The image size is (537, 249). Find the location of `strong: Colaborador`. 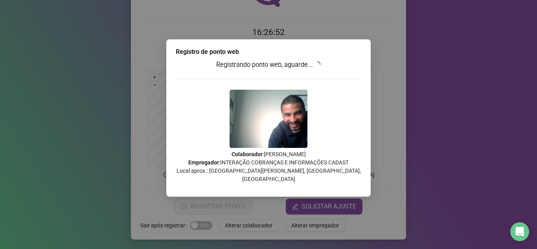

strong: Colaborador is located at coordinates (247, 154).